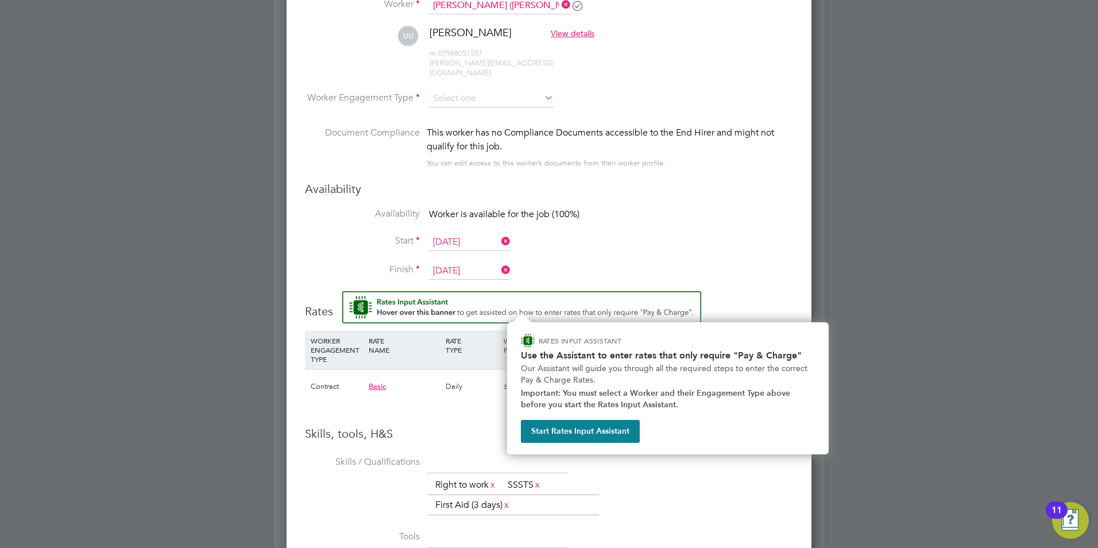  Describe the element at coordinates (546, 163) in the screenshot. I see `div: You can edit access to this worker’s documents from their worker profile.` at that location.